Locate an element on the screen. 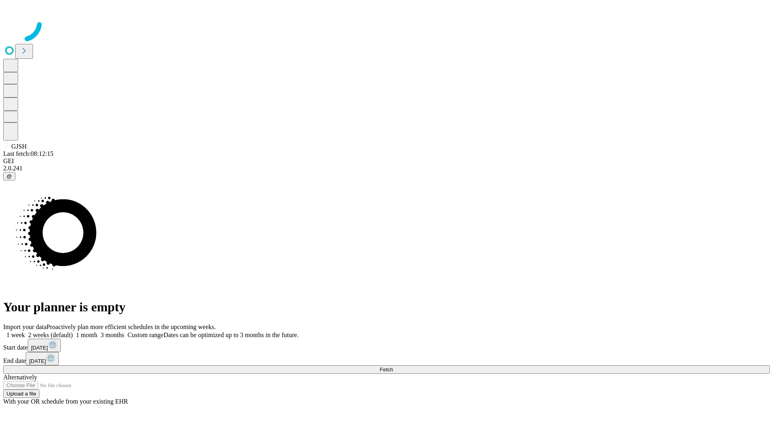 This screenshot has height=435, width=773. span: Alternatively is located at coordinates (20, 377).